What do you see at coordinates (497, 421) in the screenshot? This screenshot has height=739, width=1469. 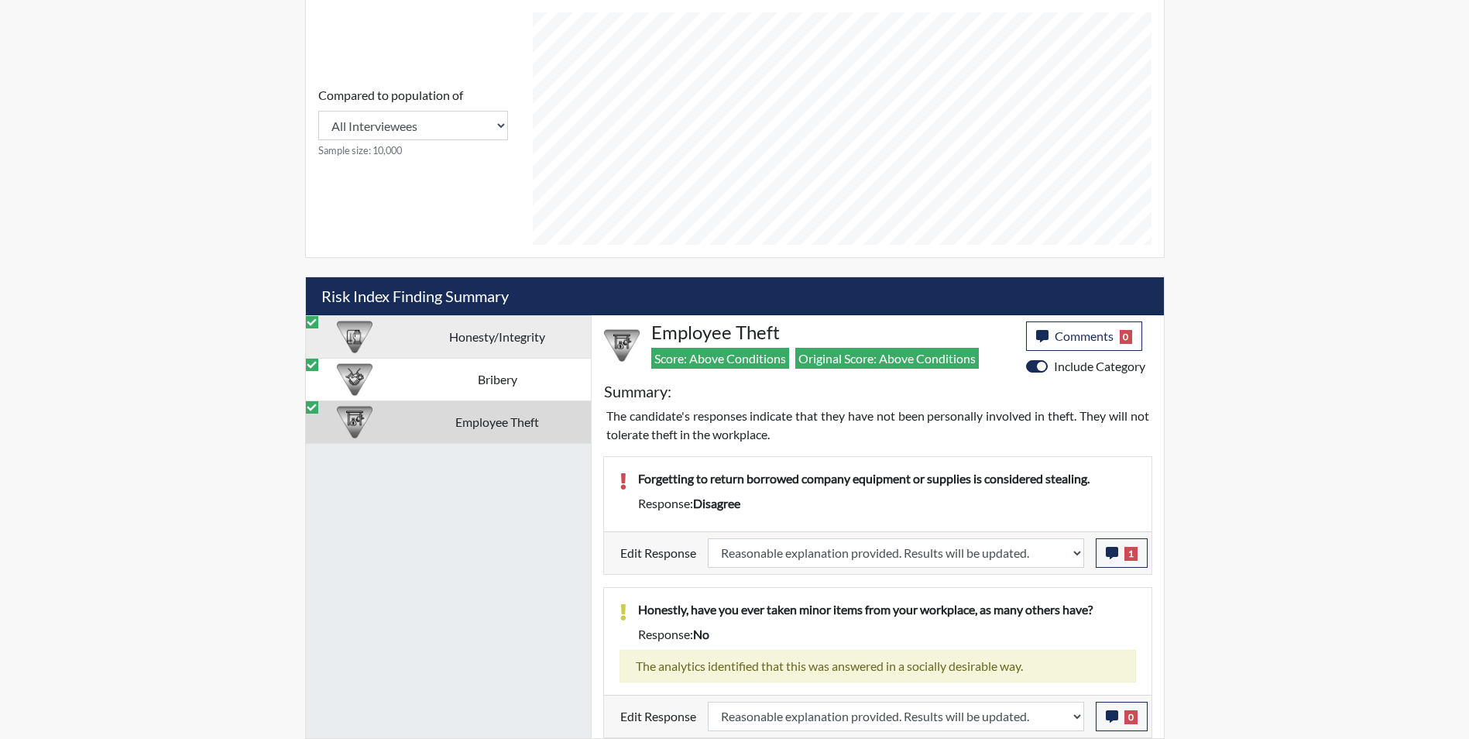 I see `td: Employee Theft` at bounding box center [497, 421].